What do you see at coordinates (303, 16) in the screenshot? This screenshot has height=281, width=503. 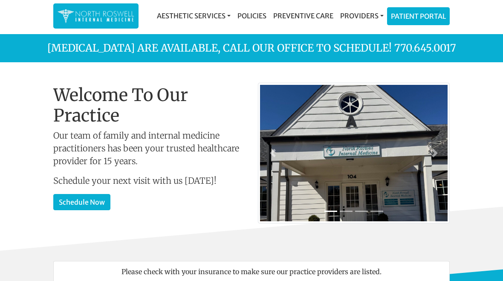 I see `a: Preventive Care` at bounding box center [303, 16].